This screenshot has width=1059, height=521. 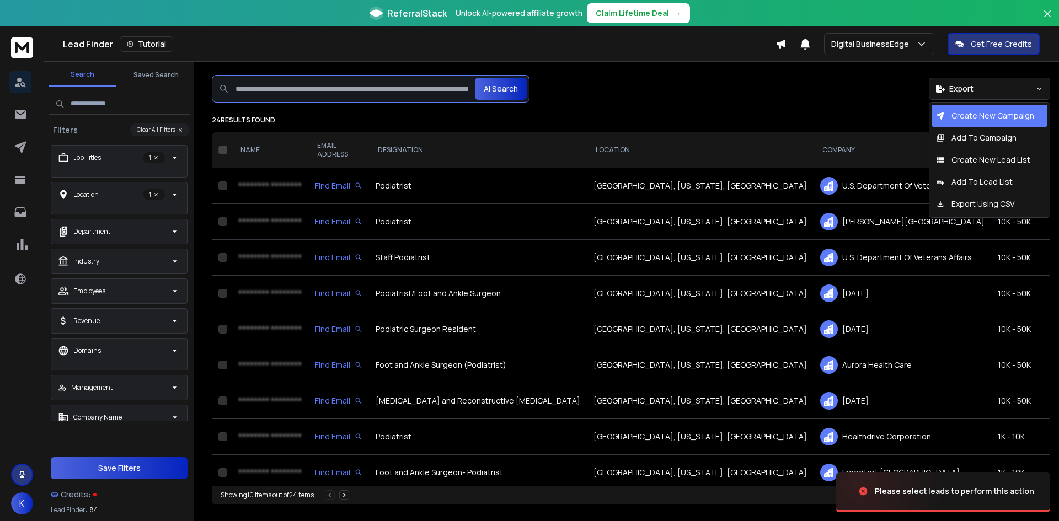 I want to click on button: Close banner, so click(x=1048, y=20).